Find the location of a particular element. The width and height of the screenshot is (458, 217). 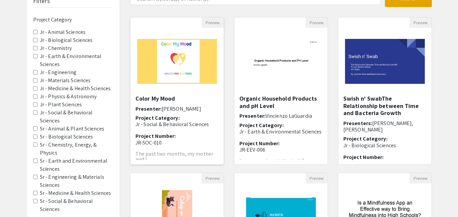

label: Jr - Engineering is located at coordinates (58, 72).